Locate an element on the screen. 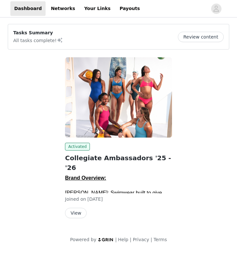  img: JOLYN is located at coordinates (119, 97).